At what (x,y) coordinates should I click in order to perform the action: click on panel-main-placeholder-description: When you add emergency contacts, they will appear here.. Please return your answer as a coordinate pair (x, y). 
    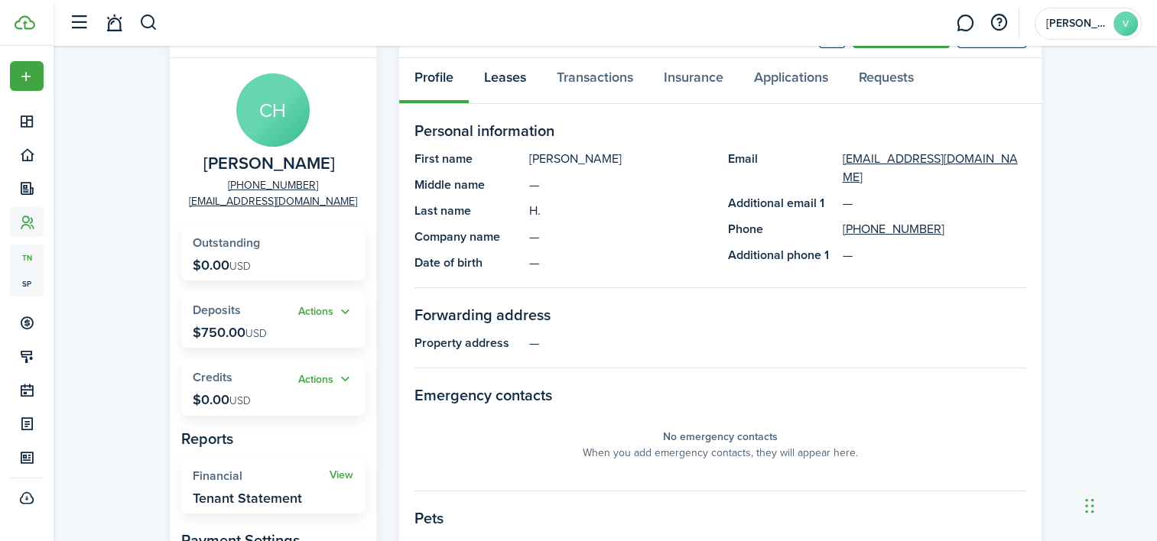
    Looking at the image, I should click on (720, 453).